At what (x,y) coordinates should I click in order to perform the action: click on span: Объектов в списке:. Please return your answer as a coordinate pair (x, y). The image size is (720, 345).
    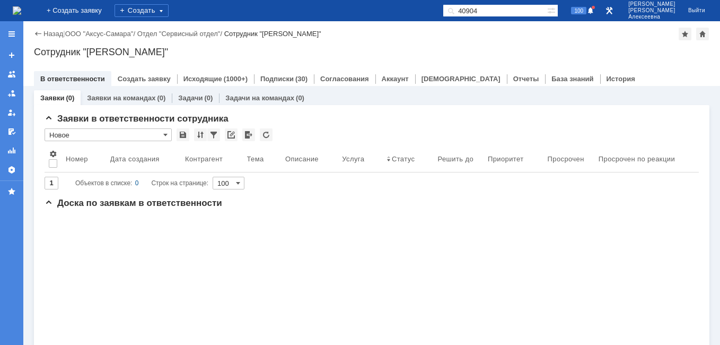
    Looking at the image, I should click on (103, 183).